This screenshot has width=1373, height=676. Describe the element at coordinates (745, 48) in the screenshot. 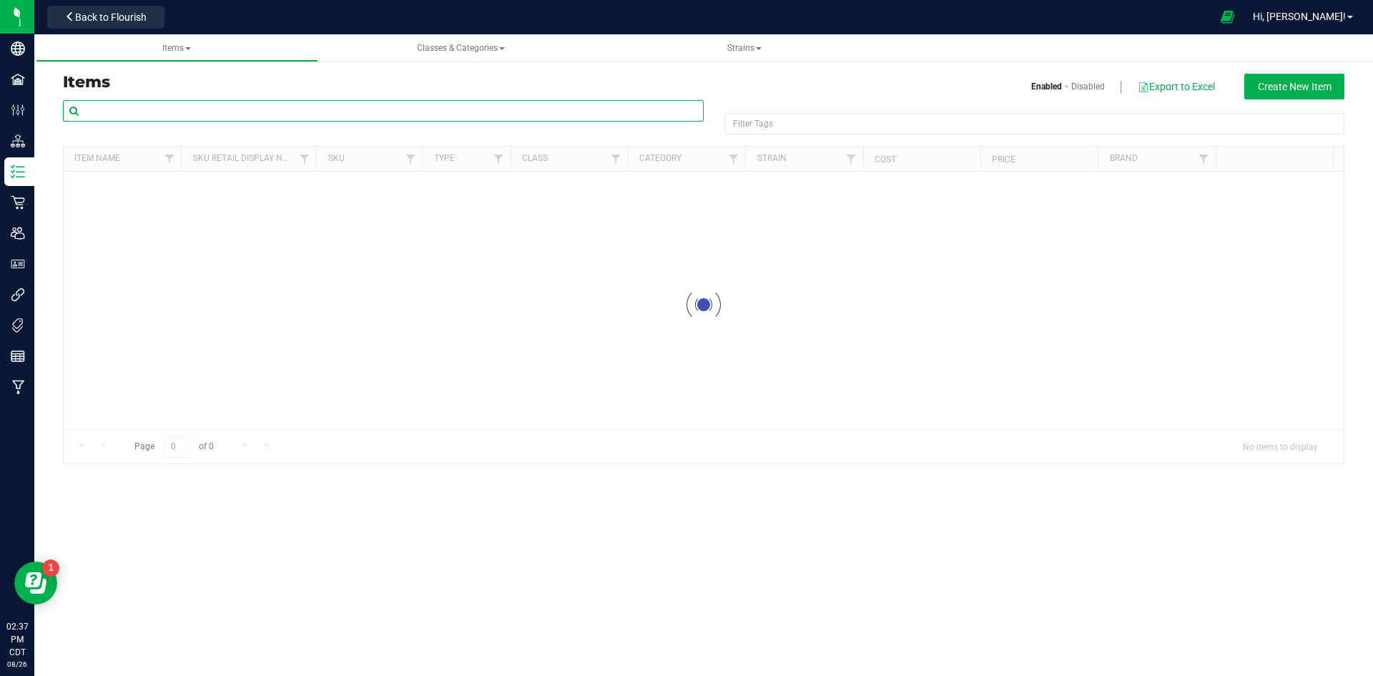

I see `span: Strains` at that location.